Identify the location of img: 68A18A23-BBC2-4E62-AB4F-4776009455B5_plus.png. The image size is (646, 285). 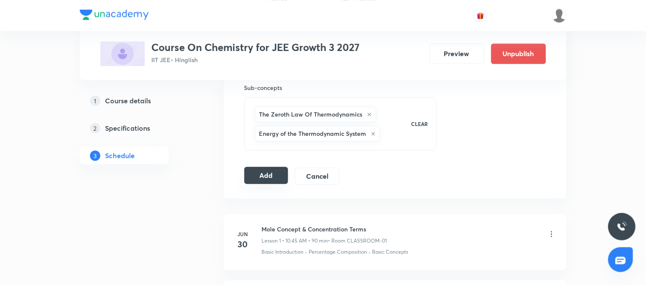
(123, 54).